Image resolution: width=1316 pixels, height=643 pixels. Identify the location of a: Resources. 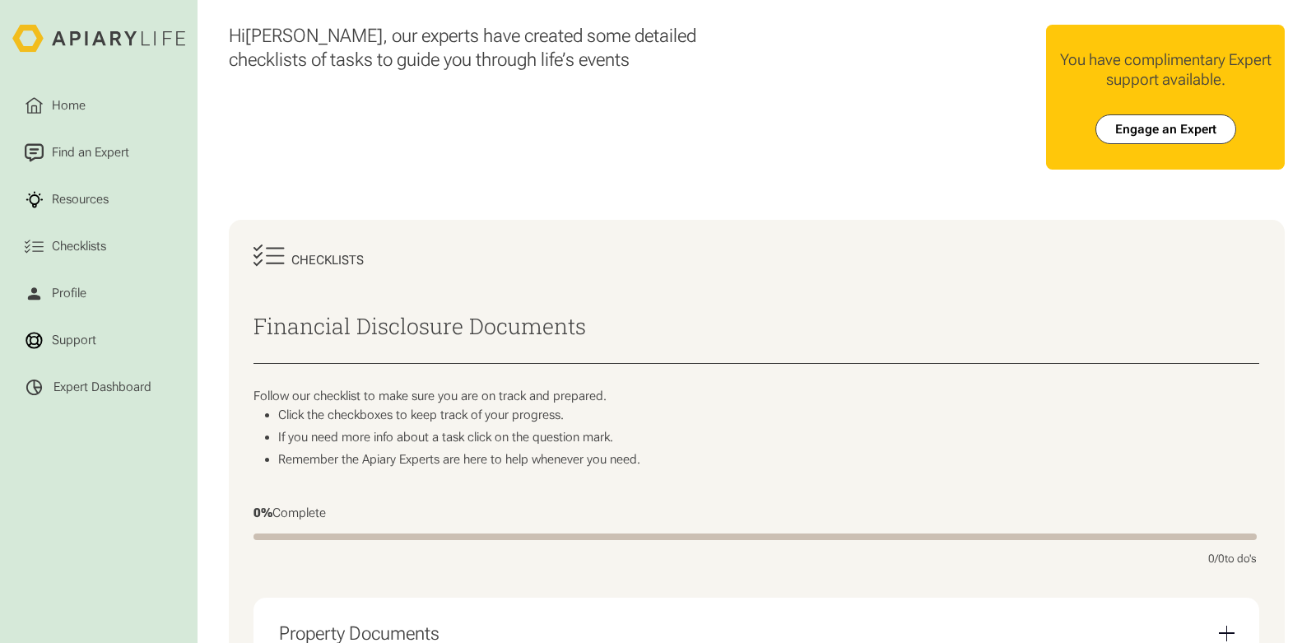
(98, 199).